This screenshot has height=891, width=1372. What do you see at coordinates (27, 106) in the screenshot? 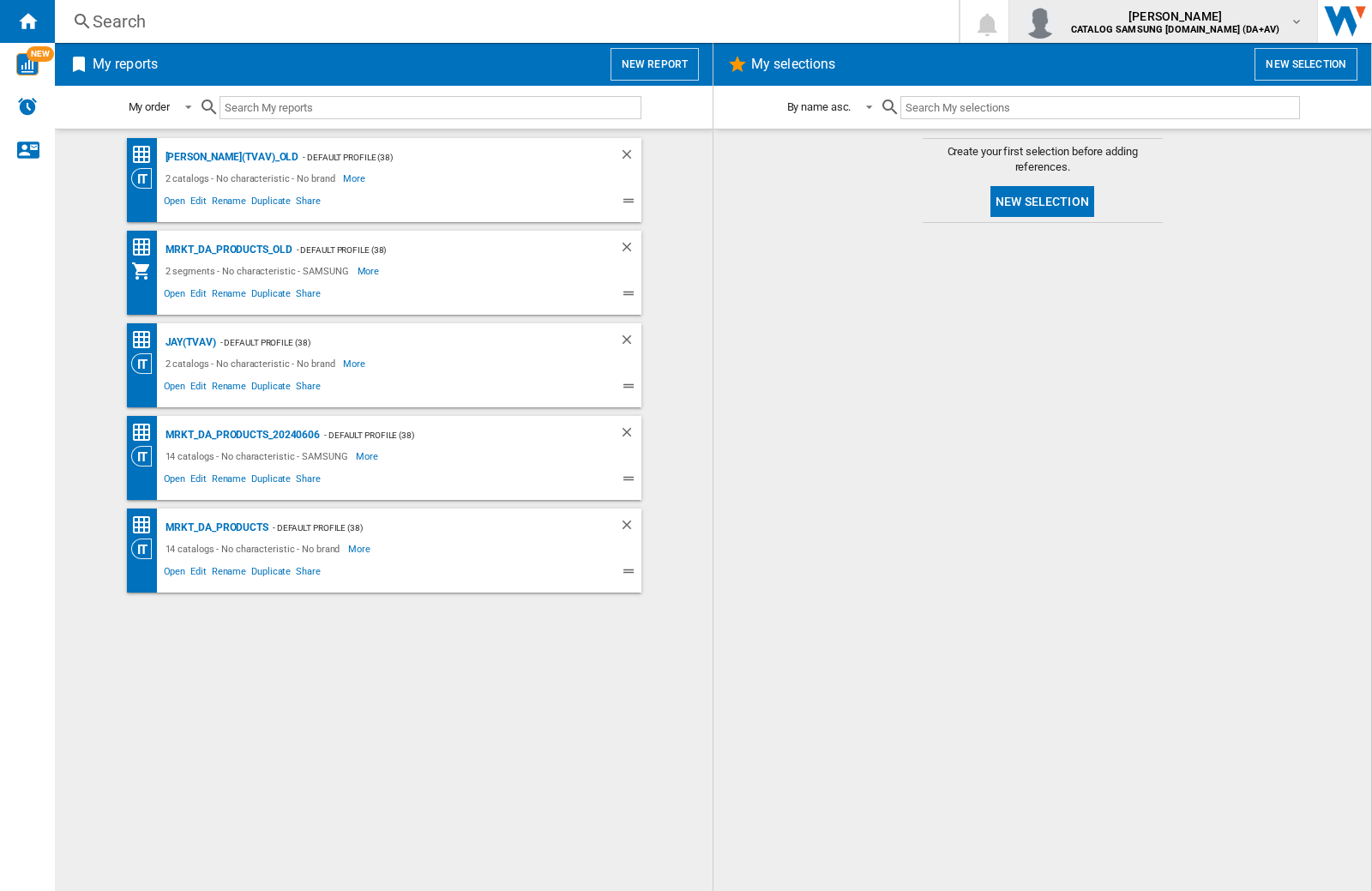
I see `img: alerts-logo.svg` at bounding box center [27, 106].